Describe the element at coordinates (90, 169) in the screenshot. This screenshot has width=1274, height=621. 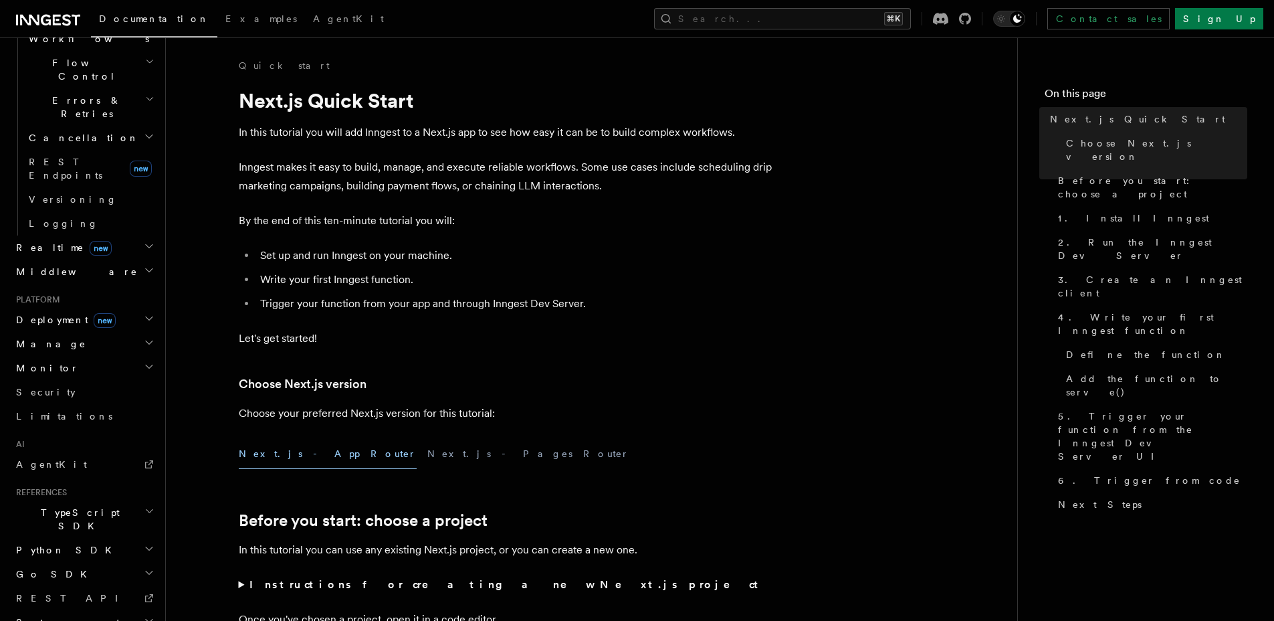
I see `a: REST Endpointsnew` at that location.